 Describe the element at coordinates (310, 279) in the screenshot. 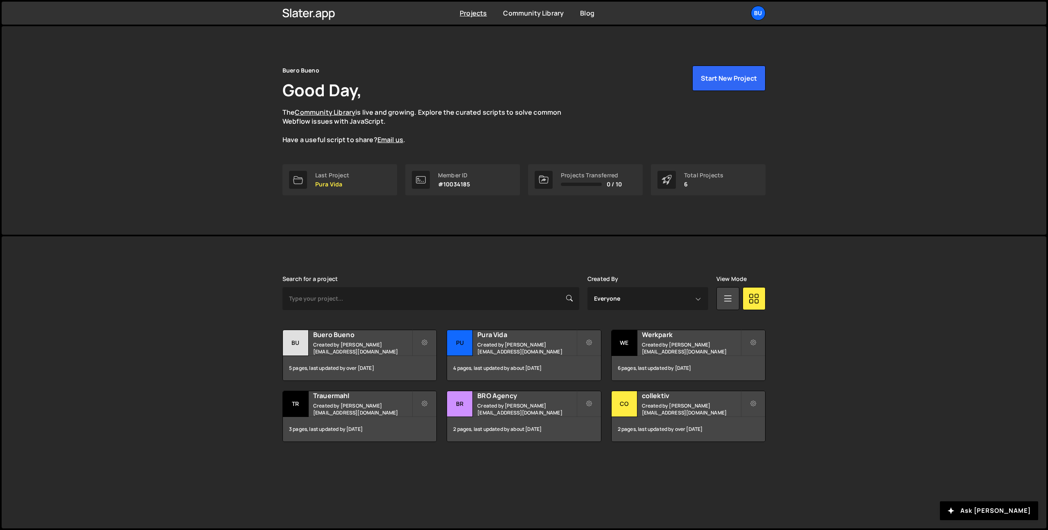

I see `label: Search for a project` at that location.